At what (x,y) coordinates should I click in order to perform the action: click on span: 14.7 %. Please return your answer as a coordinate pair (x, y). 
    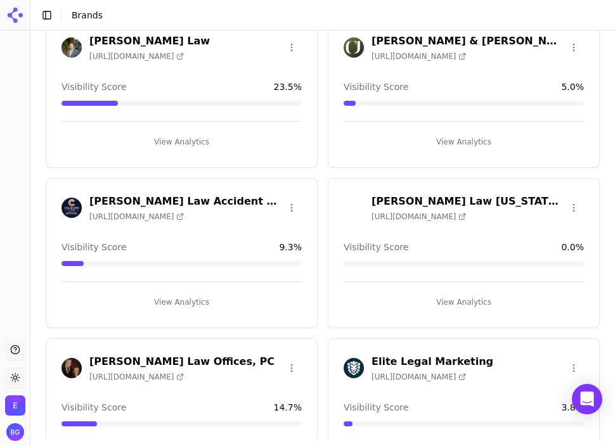
    Looking at the image, I should click on (288, 407).